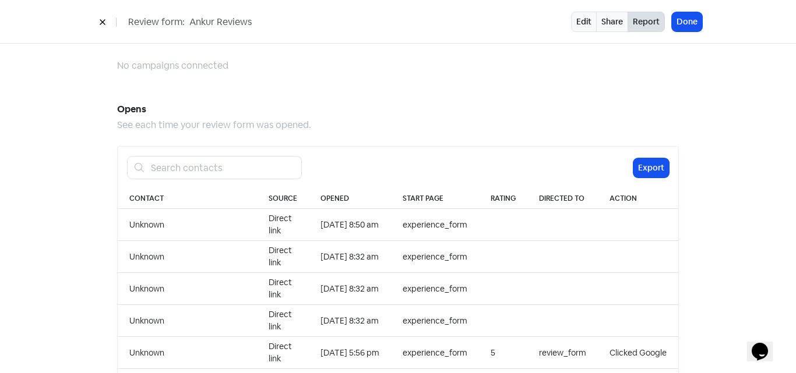 This screenshot has height=373, width=796. I want to click on td: review_form, so click(562, 353).